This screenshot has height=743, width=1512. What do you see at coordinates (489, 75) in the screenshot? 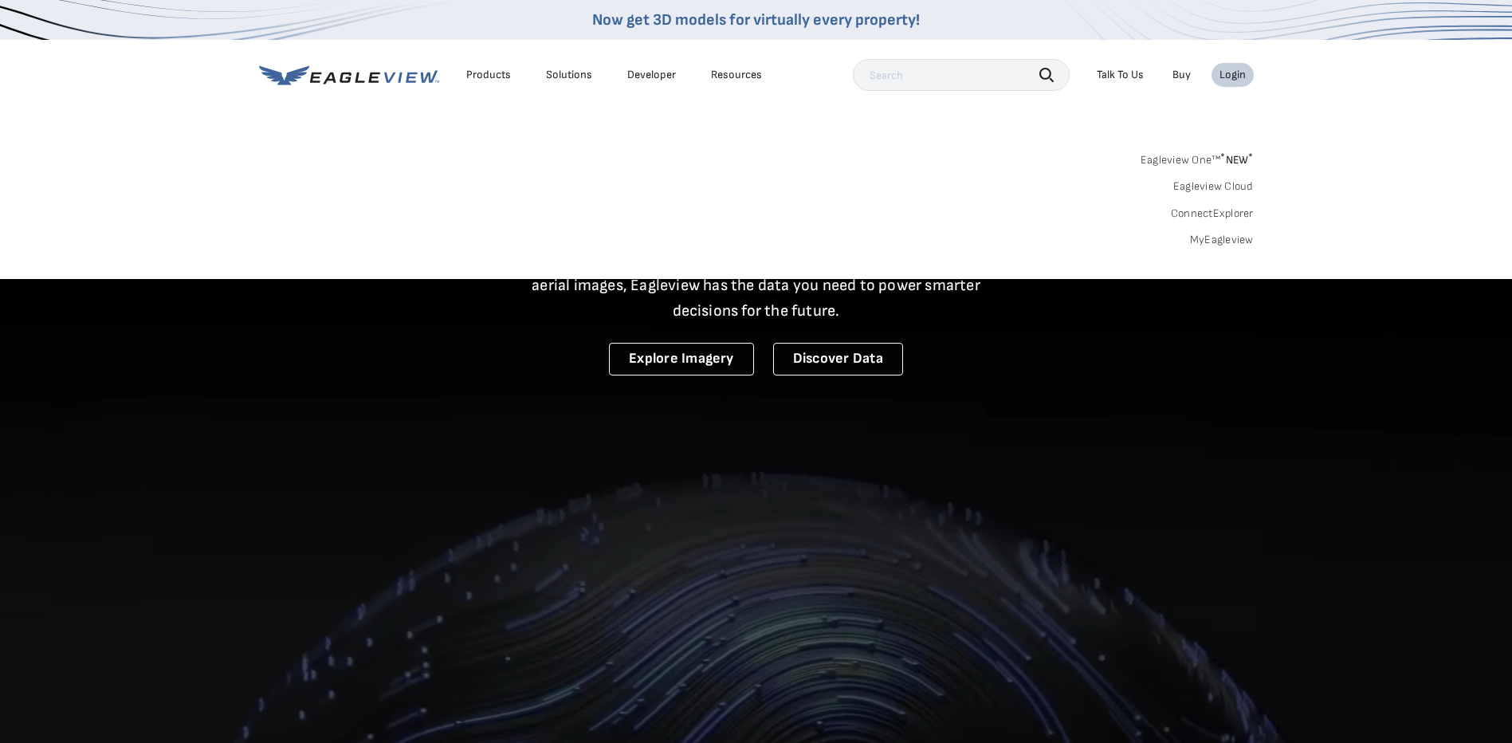
I see `div: Products` at bounding box center [489, 75].